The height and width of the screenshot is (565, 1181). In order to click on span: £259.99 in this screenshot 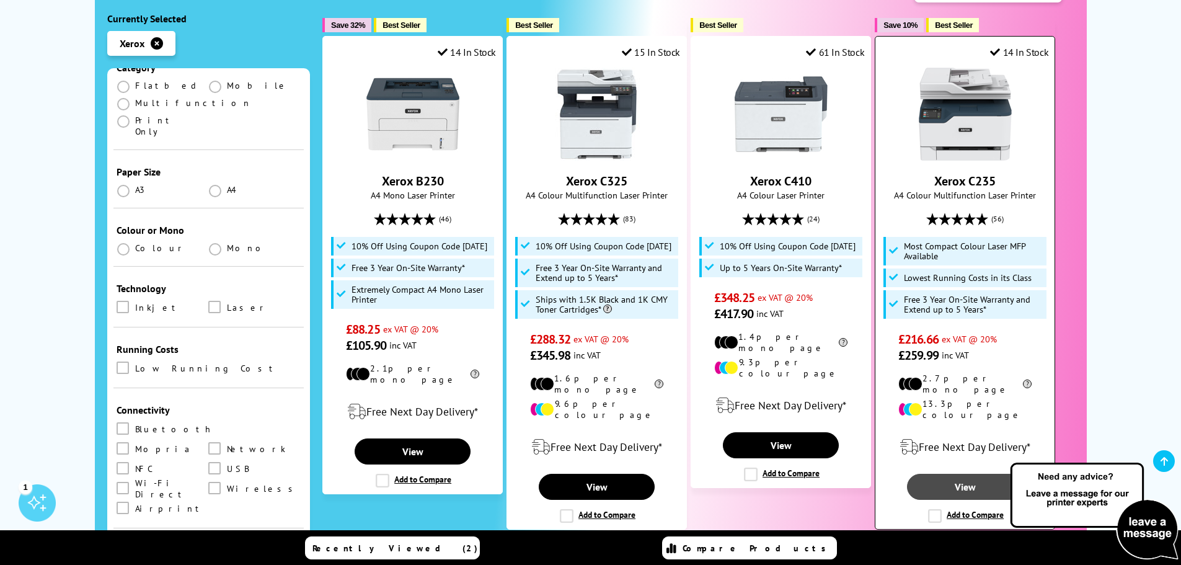, I will do `click(918, 355)`.